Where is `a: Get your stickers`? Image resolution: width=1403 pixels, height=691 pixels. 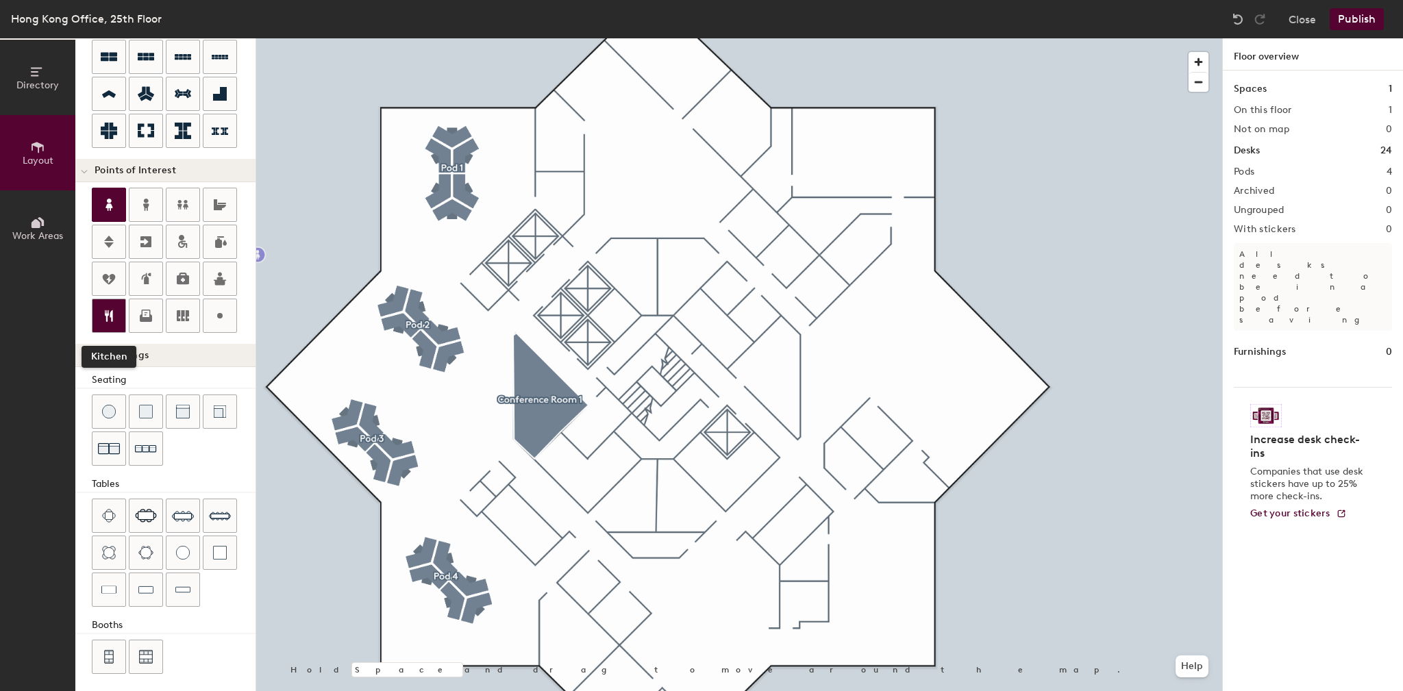 a: Get your stickers is located at coordinates (1298, 514).